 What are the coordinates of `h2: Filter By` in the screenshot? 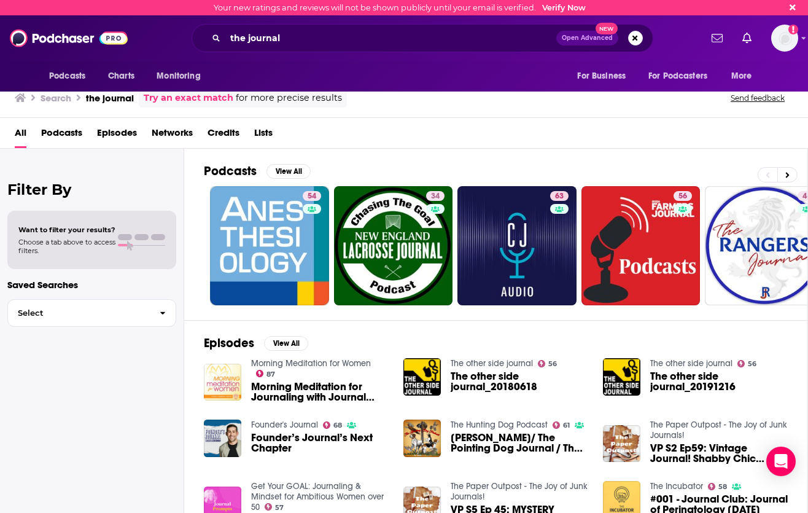 It's located at (92, 189).